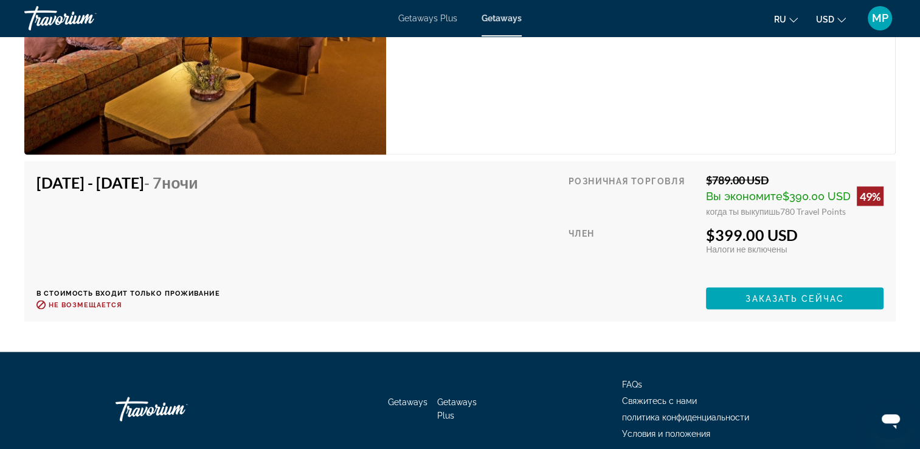 The height and width of the screenshot is (449, 920). What do you see at coordinates (816, 195) in the screenshot?
I see `span: $390.00 USD` at bounding box center [816, 195].